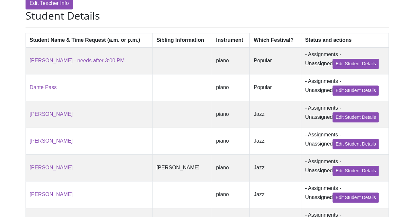 Image resolution: width=414 pixels, height=217 pixels. Describe the element at coordinates (344, 40) in the screenshot. I see `th: Status and actions` at that location.